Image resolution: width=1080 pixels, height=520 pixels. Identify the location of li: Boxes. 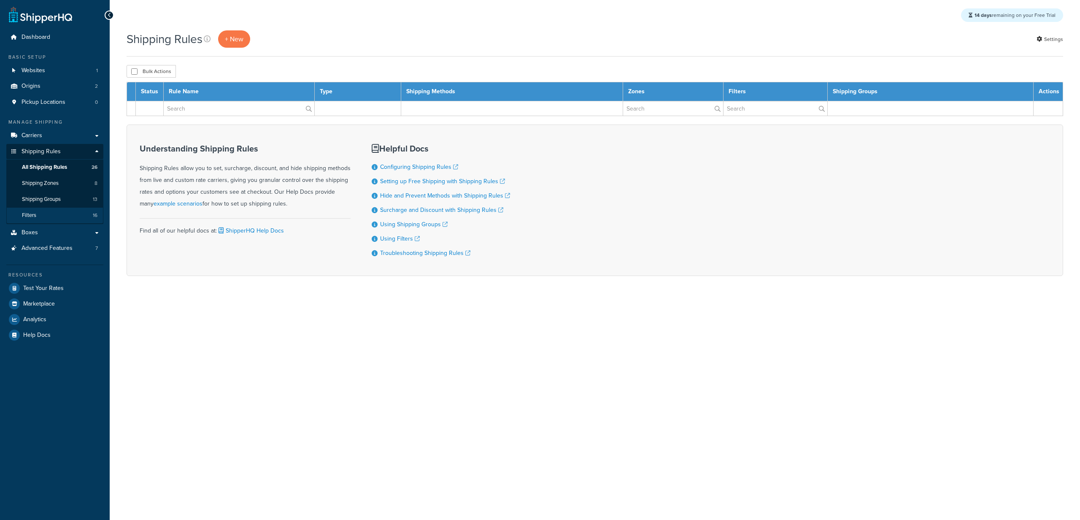
(55, 232).